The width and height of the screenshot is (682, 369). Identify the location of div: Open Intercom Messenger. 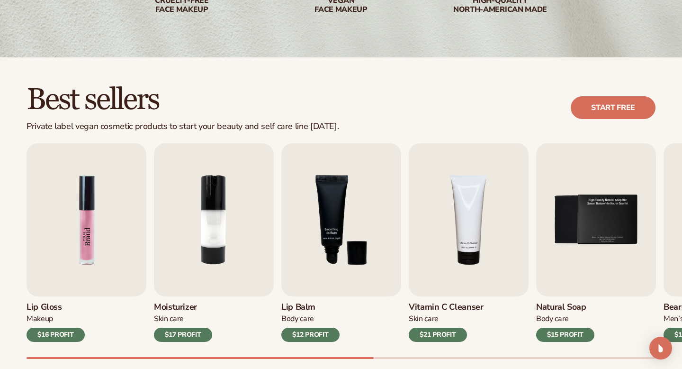
(661, 348).